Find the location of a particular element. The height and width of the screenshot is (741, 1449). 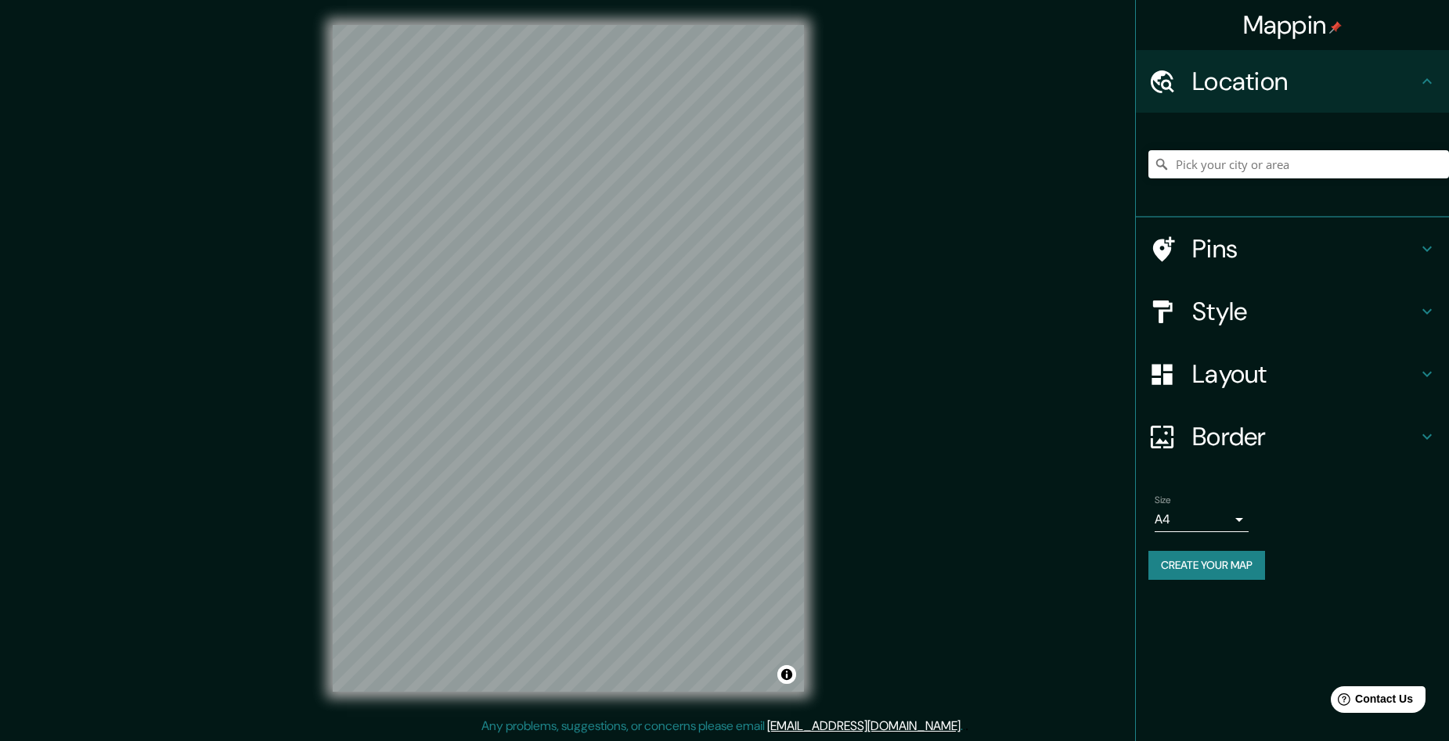

div: Border is located at coordinates (1293, 437).